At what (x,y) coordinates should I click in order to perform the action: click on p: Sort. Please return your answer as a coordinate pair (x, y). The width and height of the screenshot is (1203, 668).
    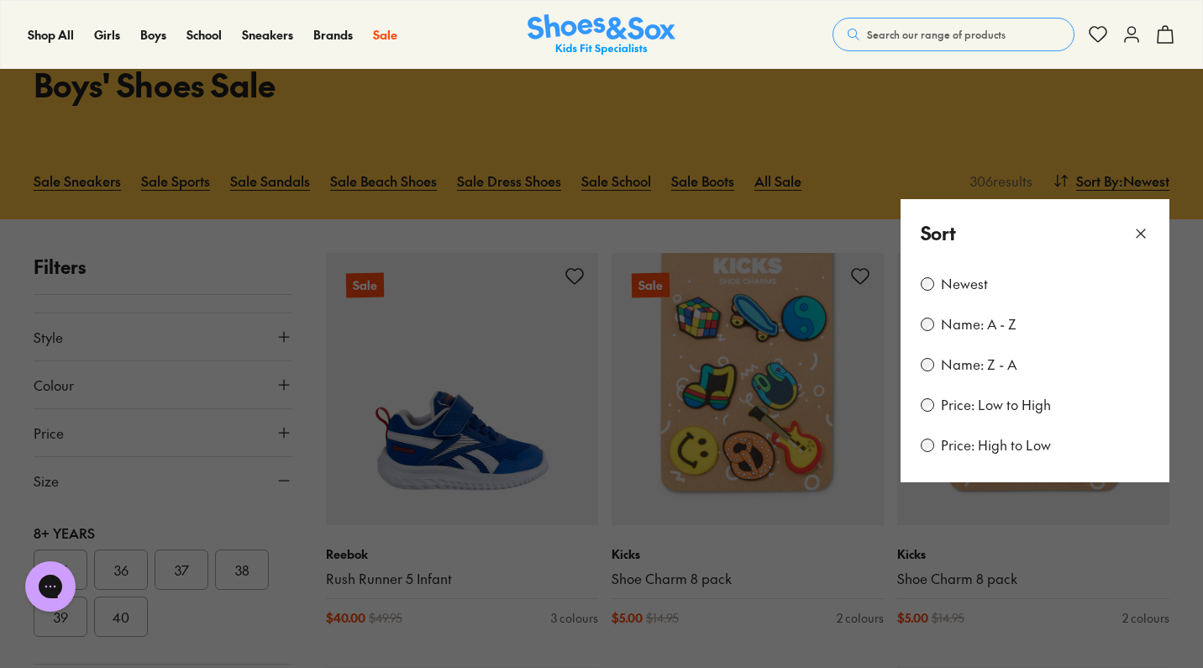
    Looking at the image, I should click on (938, 233).